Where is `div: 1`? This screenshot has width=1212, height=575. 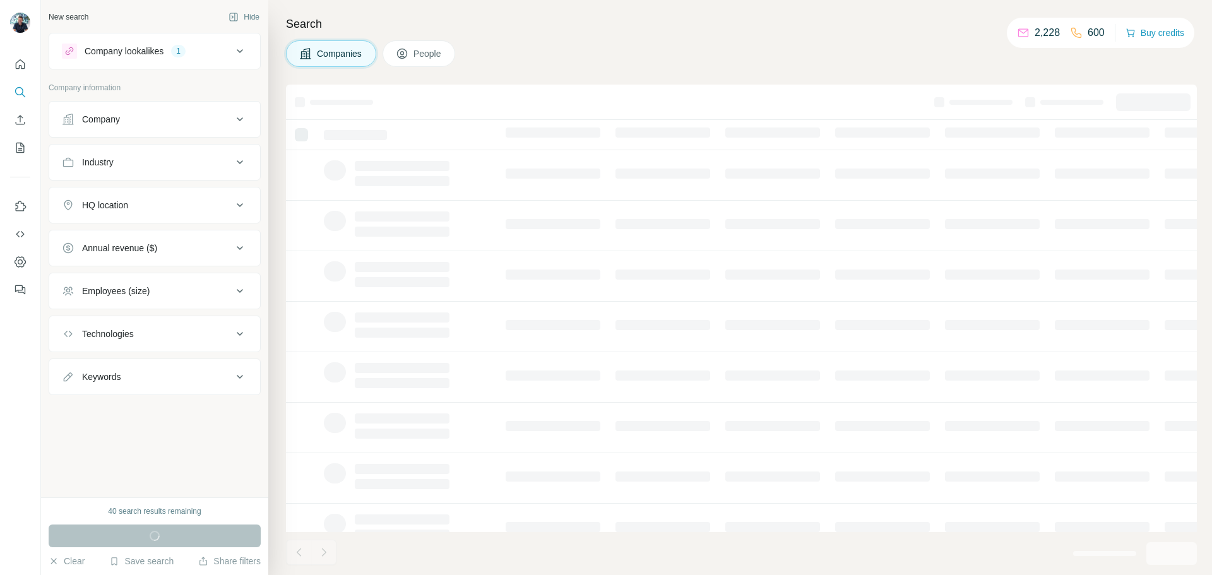 div: 1 is located at coordinates (178, 51).